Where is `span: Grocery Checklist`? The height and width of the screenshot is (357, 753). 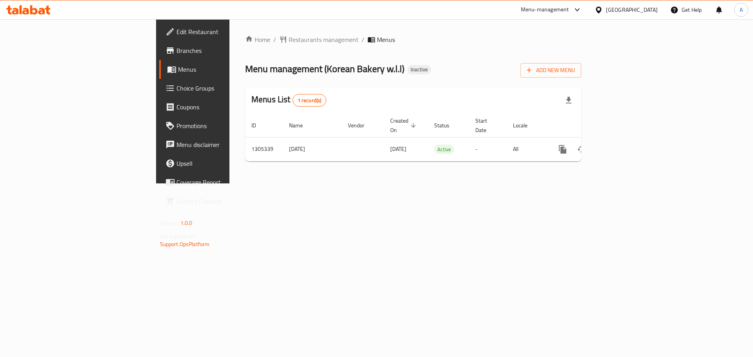
span: Grocery Checklist is located at coordinates (226, 201).